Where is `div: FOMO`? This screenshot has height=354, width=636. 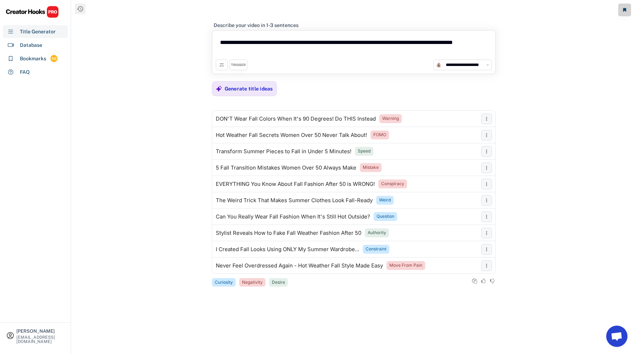
div: FOMO is located at coordinates (380, 135).